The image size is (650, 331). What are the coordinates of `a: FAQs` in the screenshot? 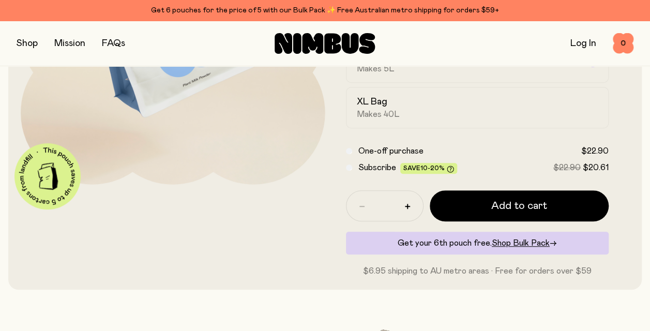 It's located at (113, 43).